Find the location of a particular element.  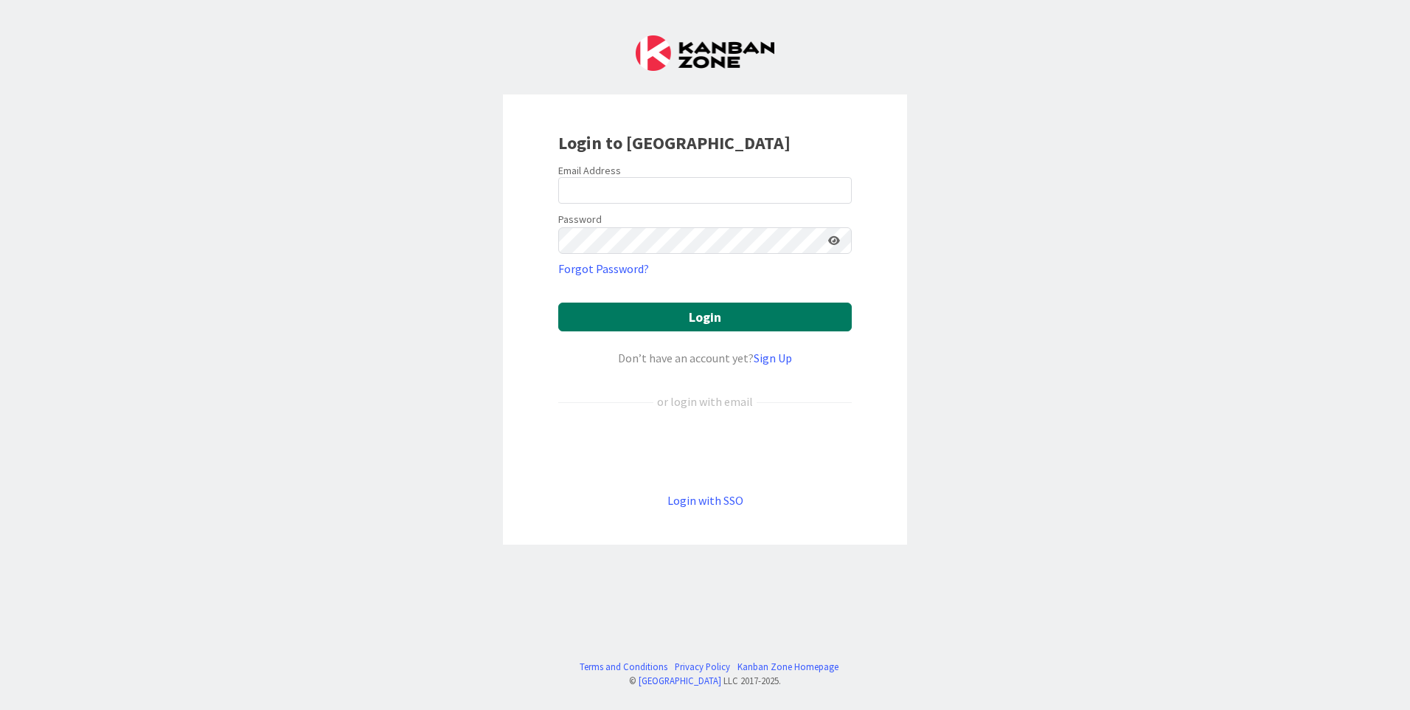

a: Forgot Password? is located at coordinates (603, 268).